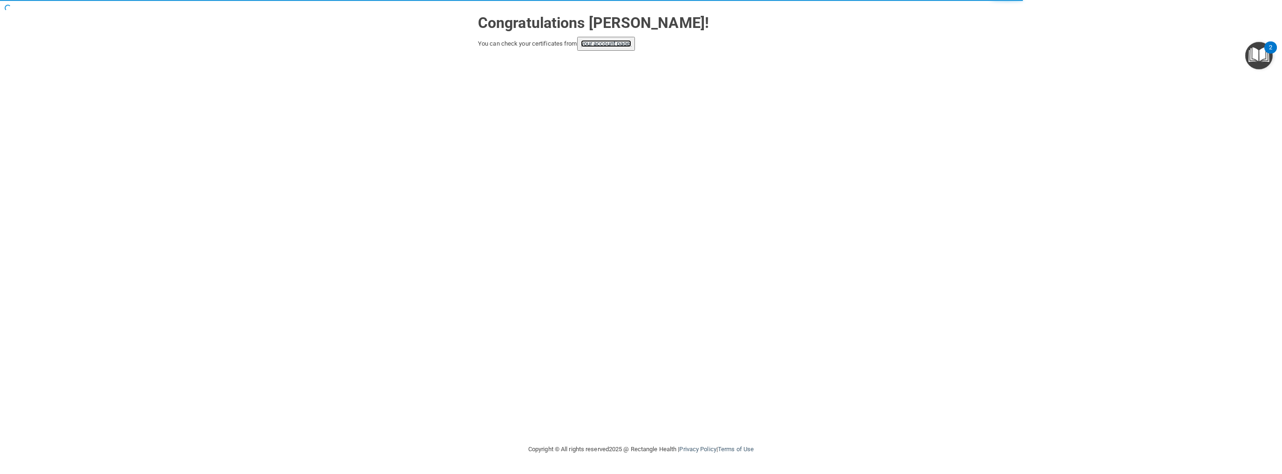  What do you see at coordinates (606, 44) in the screenshot?
I see `button: your account page!` at bounding box center [606, 44].